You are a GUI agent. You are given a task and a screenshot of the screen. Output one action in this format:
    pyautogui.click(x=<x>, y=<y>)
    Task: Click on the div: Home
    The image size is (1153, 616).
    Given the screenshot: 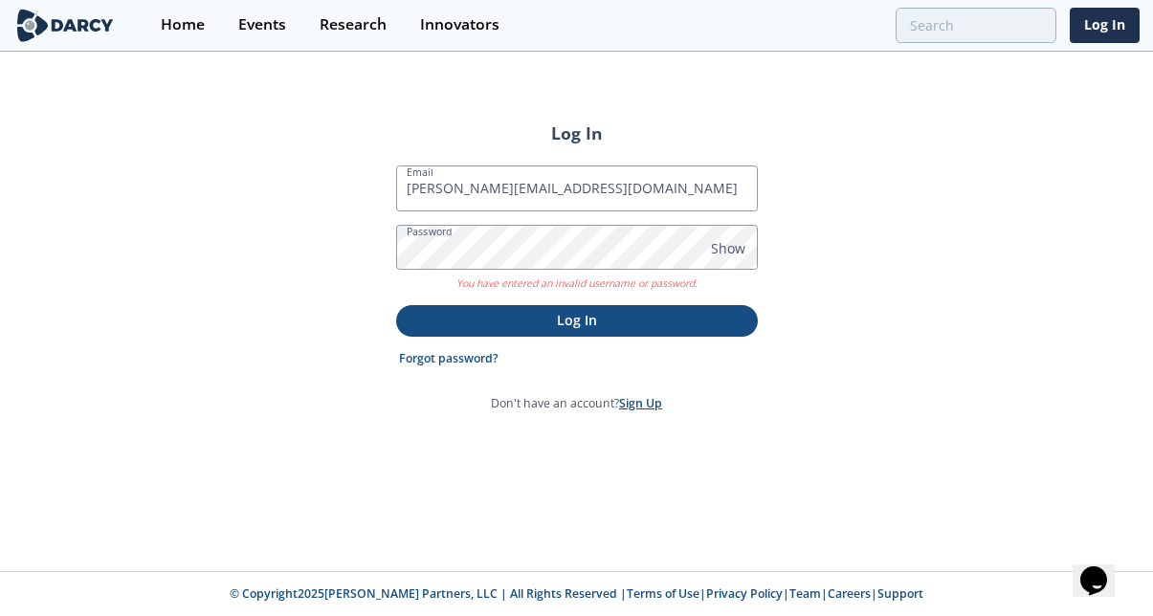 What is the action you would take?
    pyautogui.click(x=183, y=25)
    